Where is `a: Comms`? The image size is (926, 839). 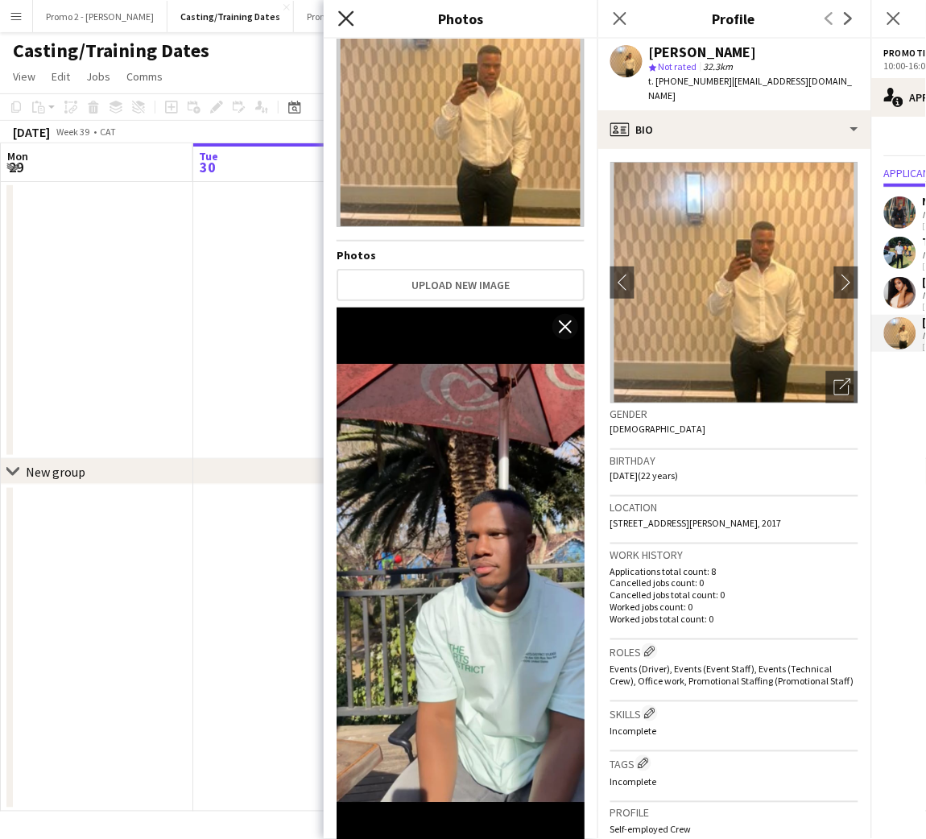 a: Comms is located at coordinates (144, 77).